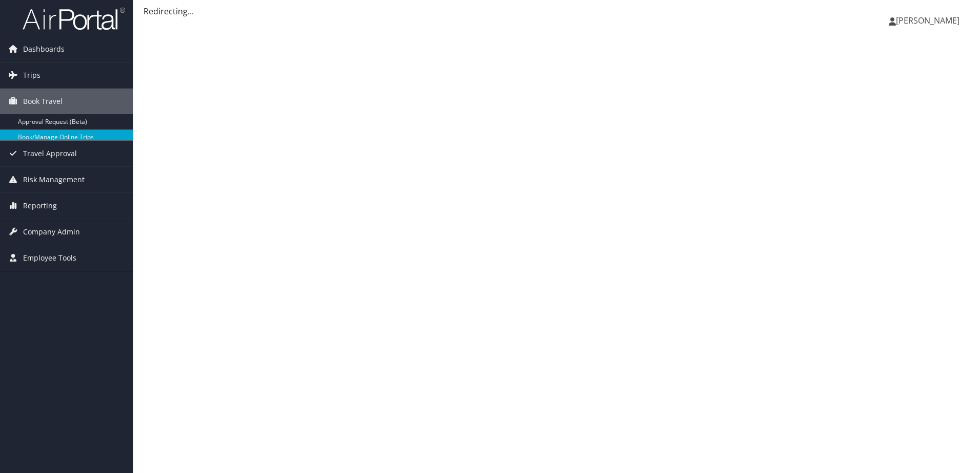 The height and width of the screenshot is (473, 980). Describe the element at coordinates (74, 18) in the screenshot. I see `img: airportal-logo.png` at that location.